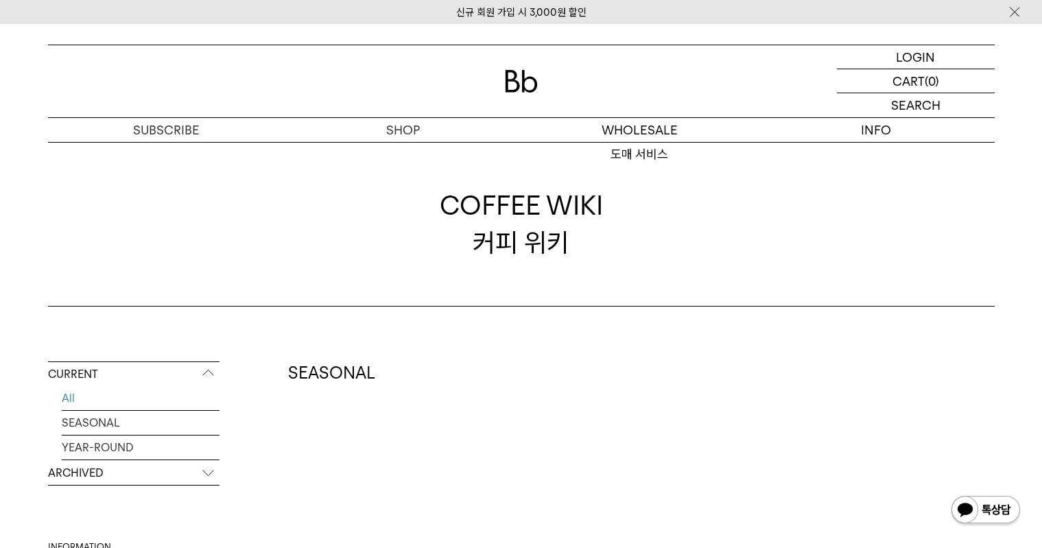 This screenshot has height=548, width=1042. Describe the element at coordinates (916, 57) in the screenshot. I see `a: LOGIN` at that location.